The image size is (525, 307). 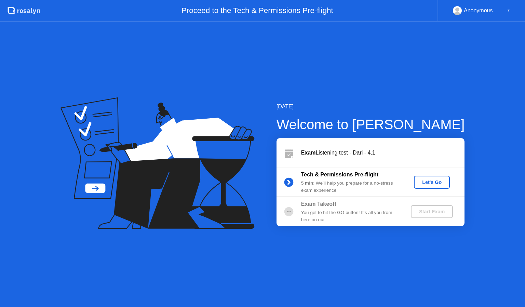 I want to click on div: : We’ll help you prepare for a no-stress exam experience, so click(x=351, y=187).